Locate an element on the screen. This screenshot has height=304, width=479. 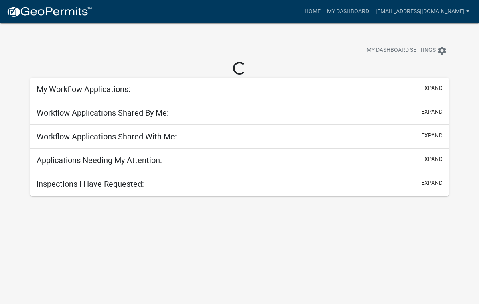
span: My Dashboard Settings is located at coordinates (401, 51).